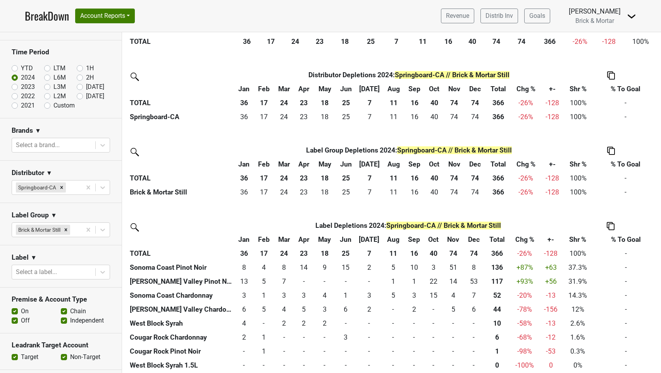 The image size is (661, 373). What do you see at coordinates (247, 41) in the screenshot?
I see `th: 36` at bounding box center [247, 41].